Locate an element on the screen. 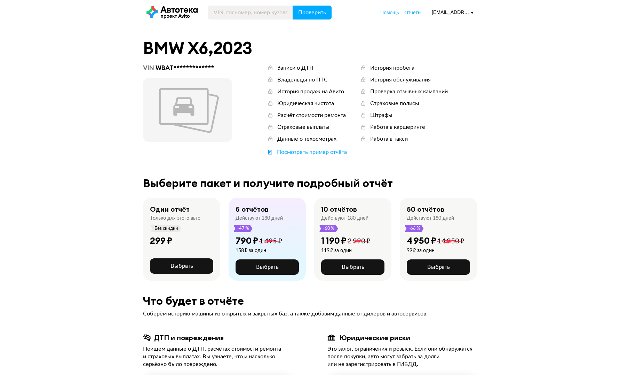 This screenshot has height=375, width=620. div: Юридические риски is located at coordinates (375, 337).